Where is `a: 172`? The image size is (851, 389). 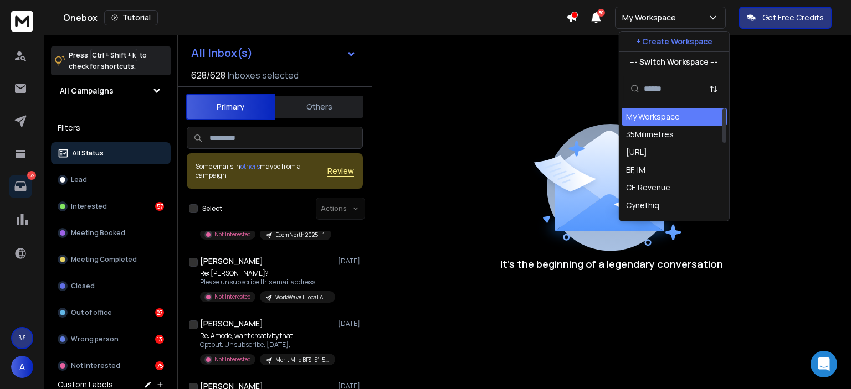 a: 172 is located at coordinates (20, 187).